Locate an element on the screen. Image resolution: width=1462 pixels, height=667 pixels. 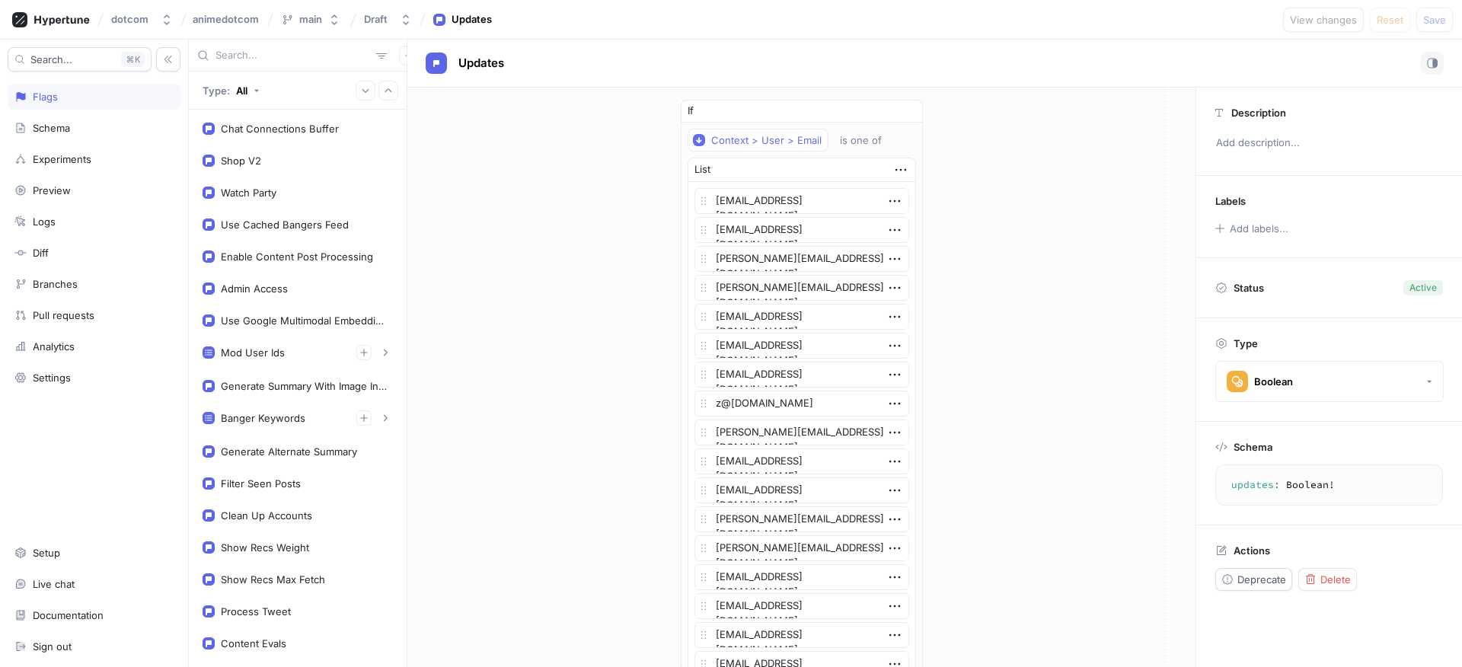
input: Search... is located at coordinates (292, 56).